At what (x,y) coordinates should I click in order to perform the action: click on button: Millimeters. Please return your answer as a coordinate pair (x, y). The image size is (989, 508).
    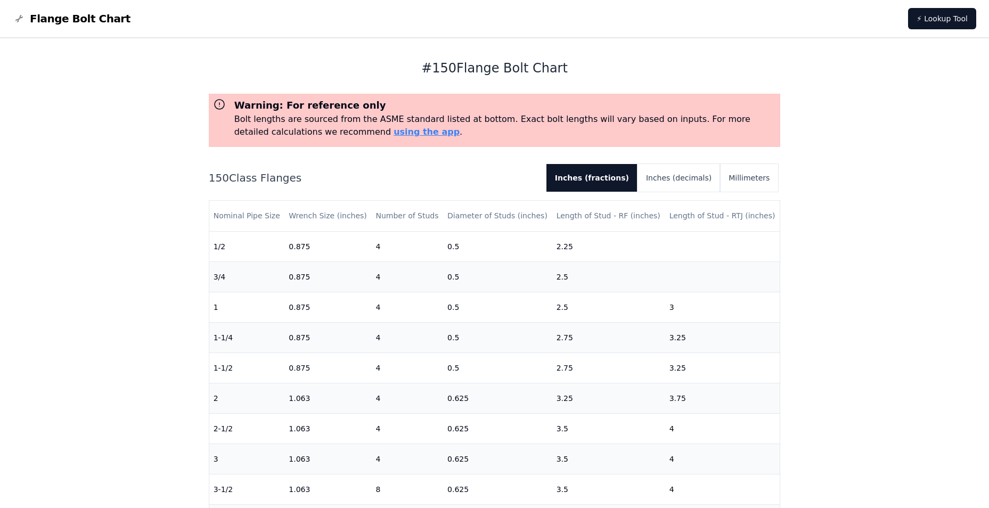
    Looking at the image, I should click on (749, 178).